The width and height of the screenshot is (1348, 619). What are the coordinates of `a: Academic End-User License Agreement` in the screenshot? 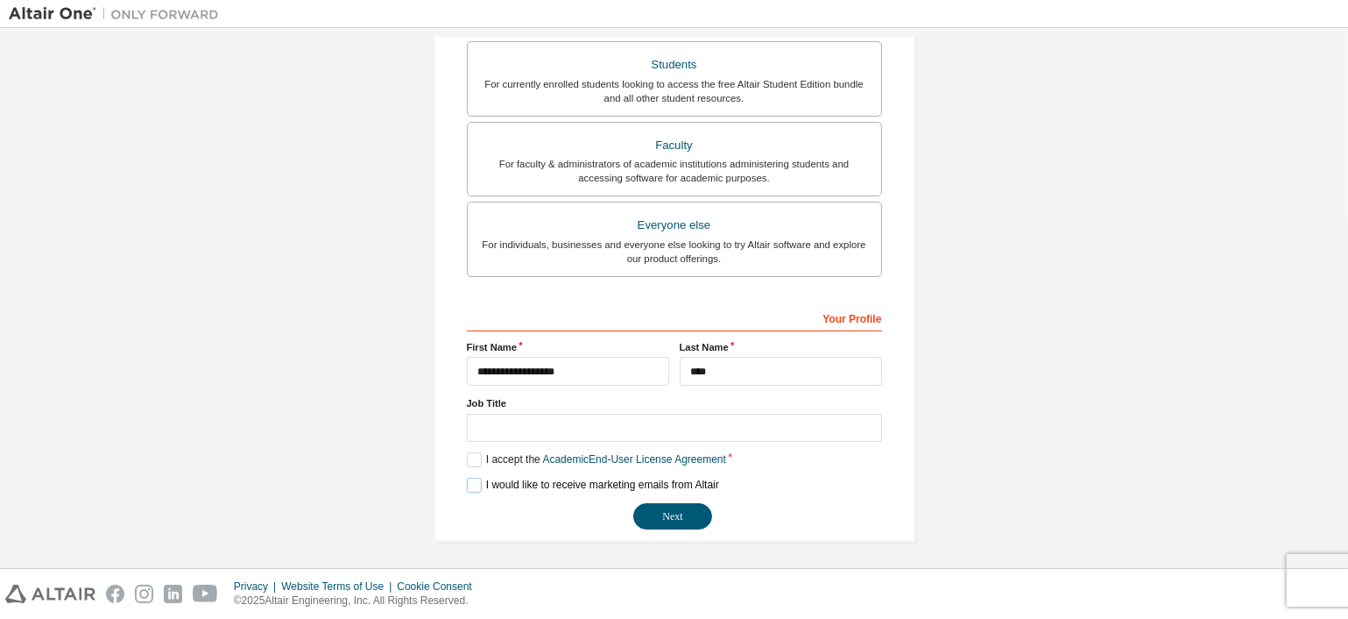 It's located at (634, 459).